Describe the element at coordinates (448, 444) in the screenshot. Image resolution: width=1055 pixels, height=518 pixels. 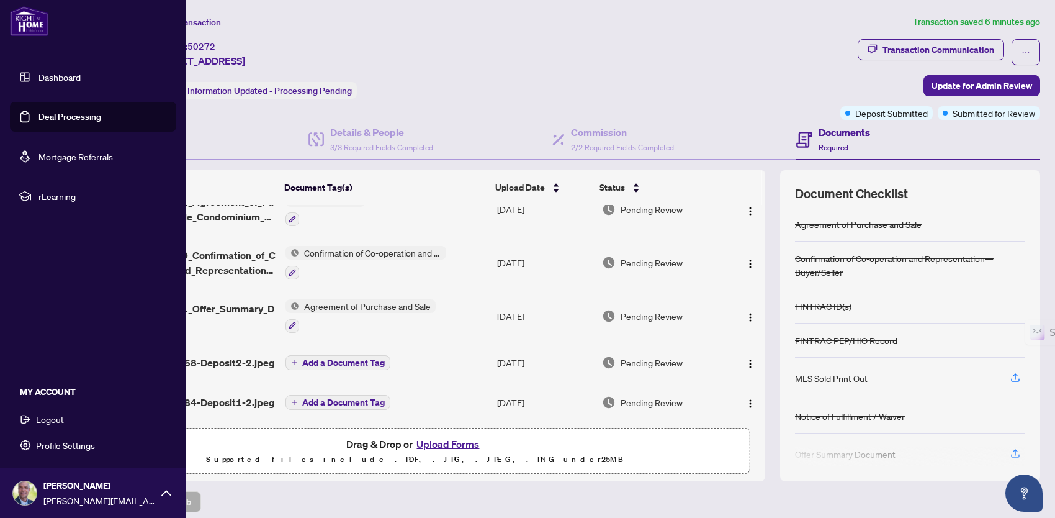
I see `button: Upload Forms` at that location.